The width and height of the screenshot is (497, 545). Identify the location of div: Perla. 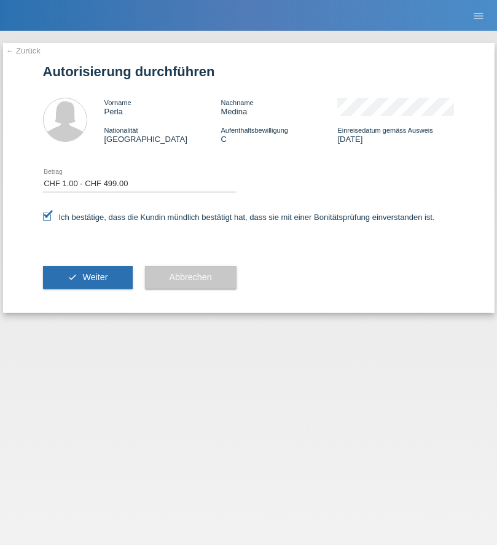
(163, 107).